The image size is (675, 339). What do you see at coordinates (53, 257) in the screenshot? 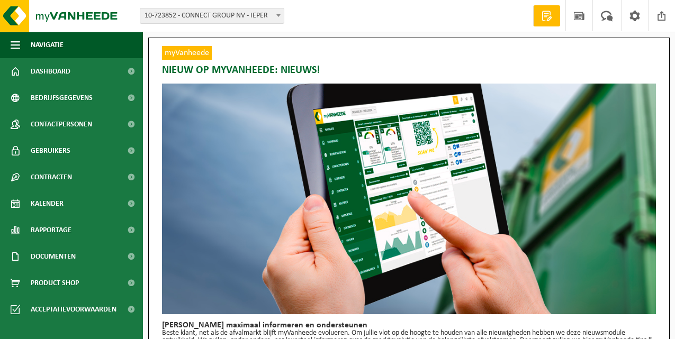
I see `span: Documenten` at bounding box center [53, 257].